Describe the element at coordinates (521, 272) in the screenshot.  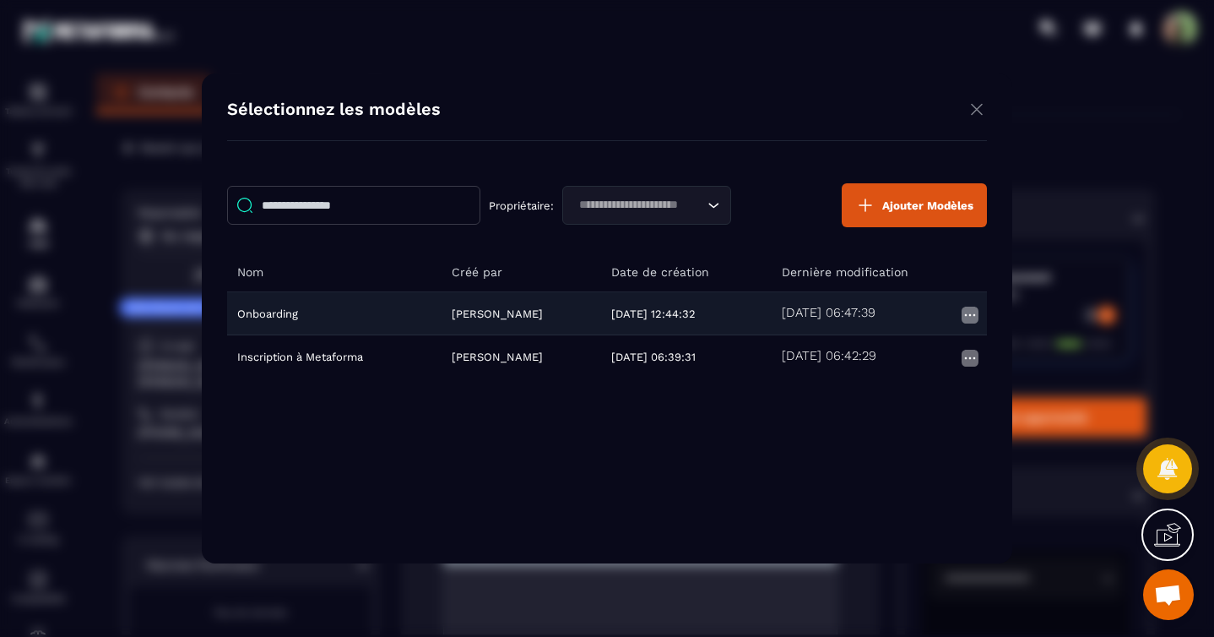
I see `th: Créé par` at that location.